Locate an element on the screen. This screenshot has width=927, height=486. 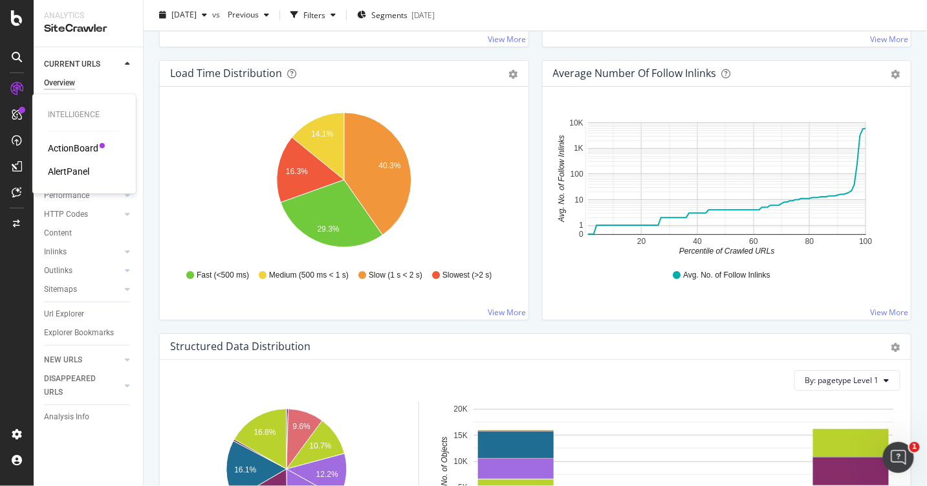
button: Previous is located at coordinates (248, 16).